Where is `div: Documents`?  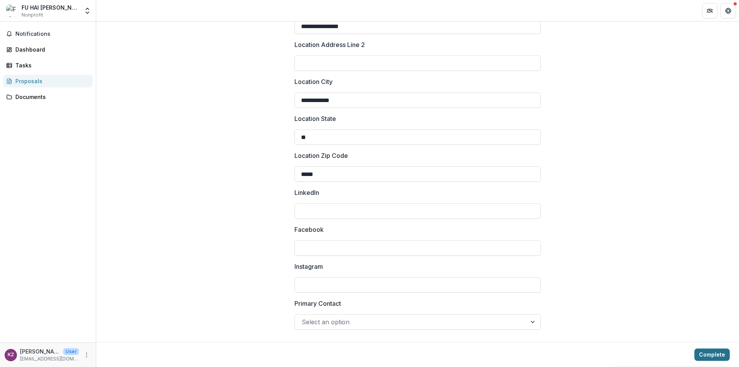 div: Documents is located at coordinates (51, 97).